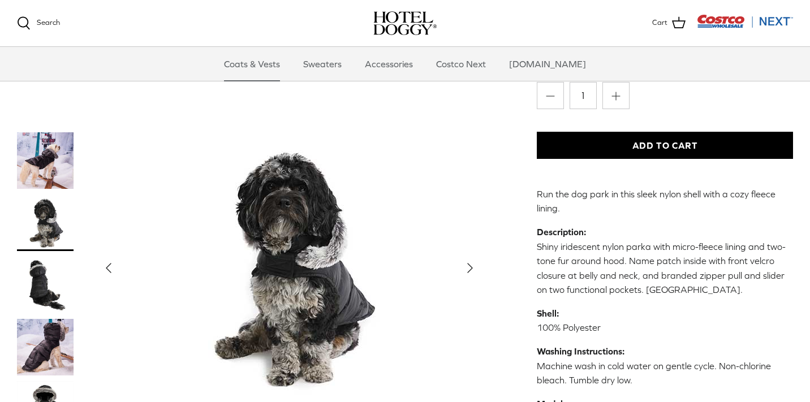  Describe the element at coordinates (389, 64) in the screenshot. I see `a: Accessories` at that location.